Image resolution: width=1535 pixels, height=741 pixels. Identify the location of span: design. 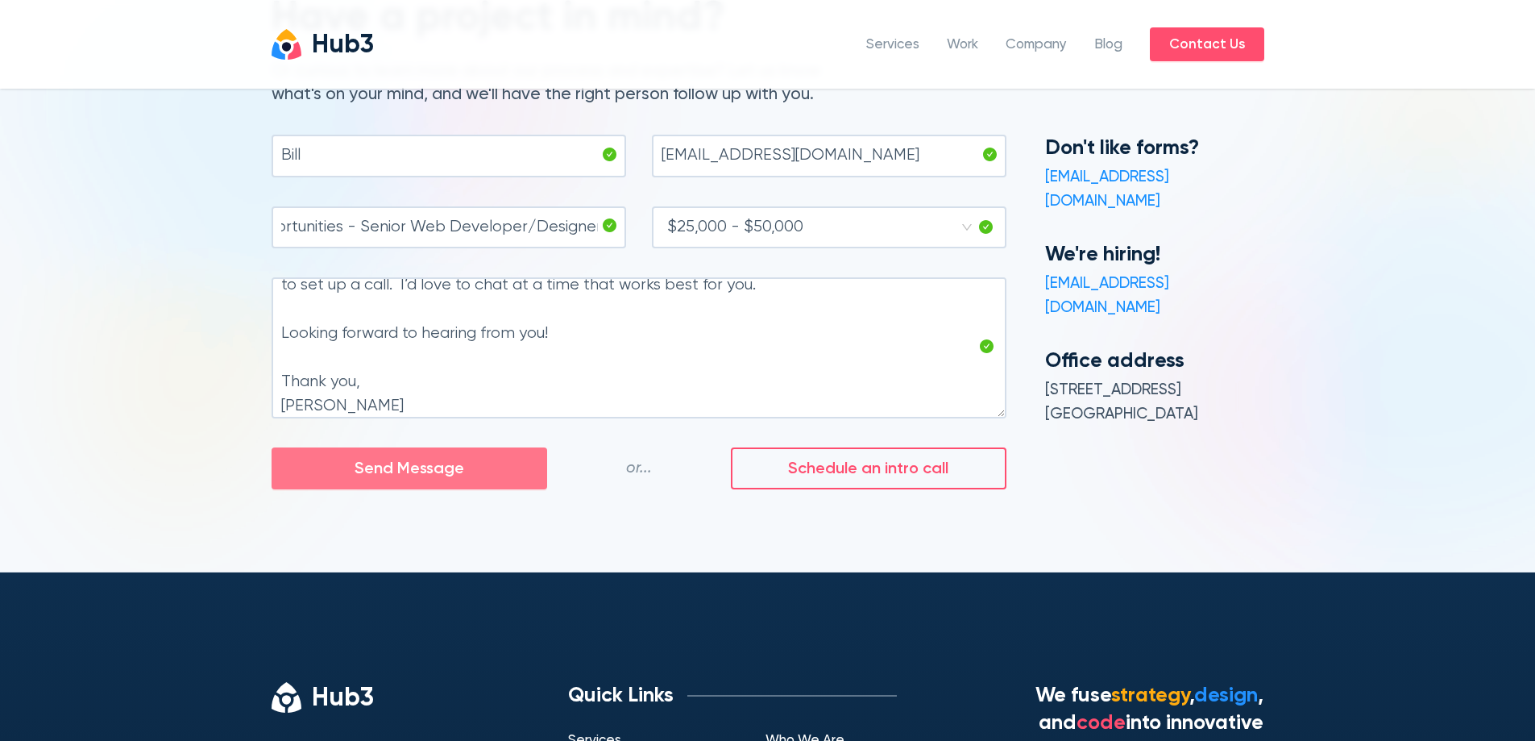
(1226, 696).